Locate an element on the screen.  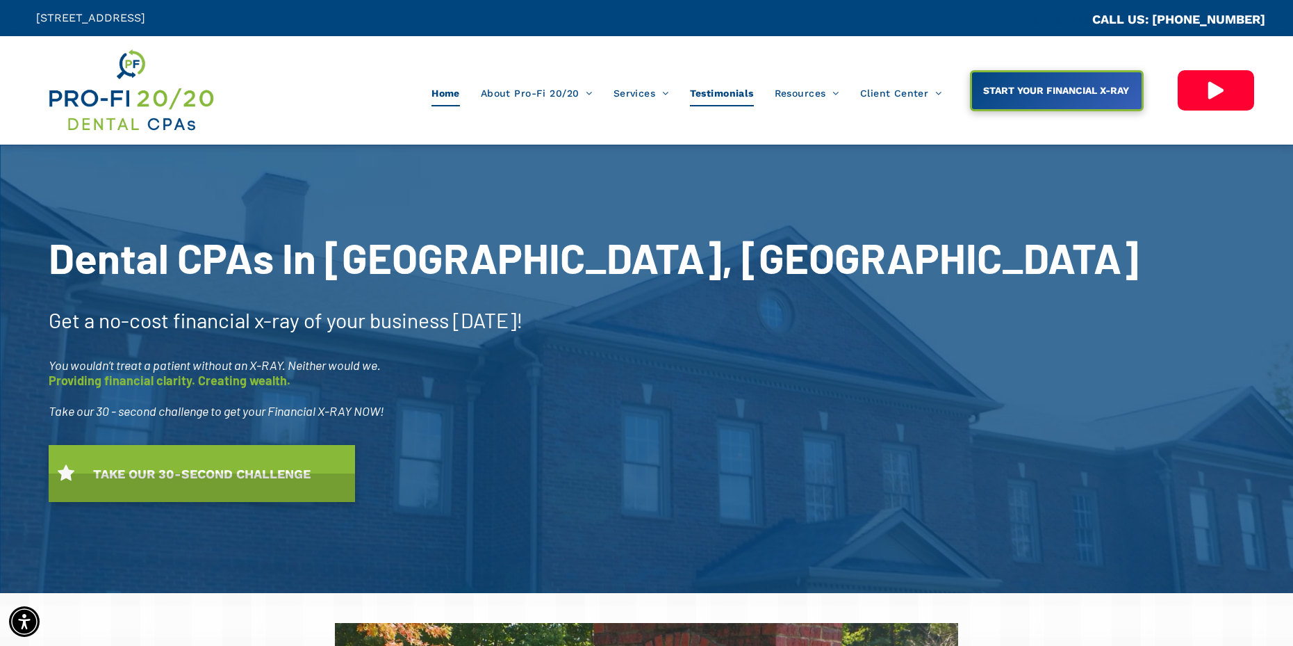
span: You wouldn’t treat a patient without an X-RAY. Neither would we. is located at coordinates (215, 365).